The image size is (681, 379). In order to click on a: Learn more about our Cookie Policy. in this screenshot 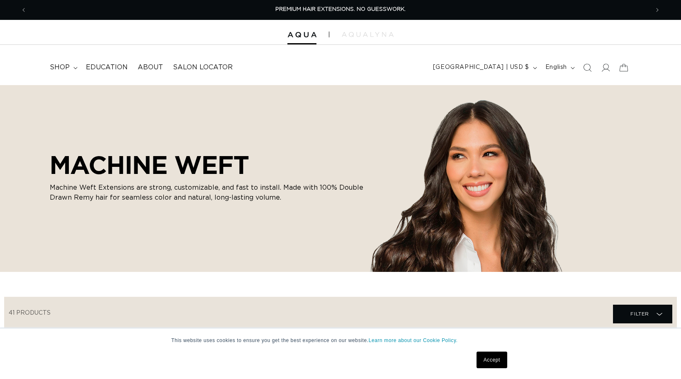, I will do `click(413, 340)`.